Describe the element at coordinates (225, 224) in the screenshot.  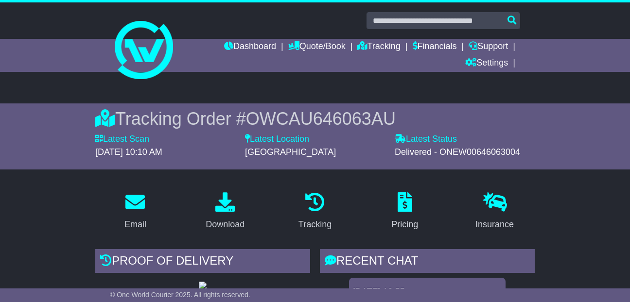
I see `div: Download` at that location.